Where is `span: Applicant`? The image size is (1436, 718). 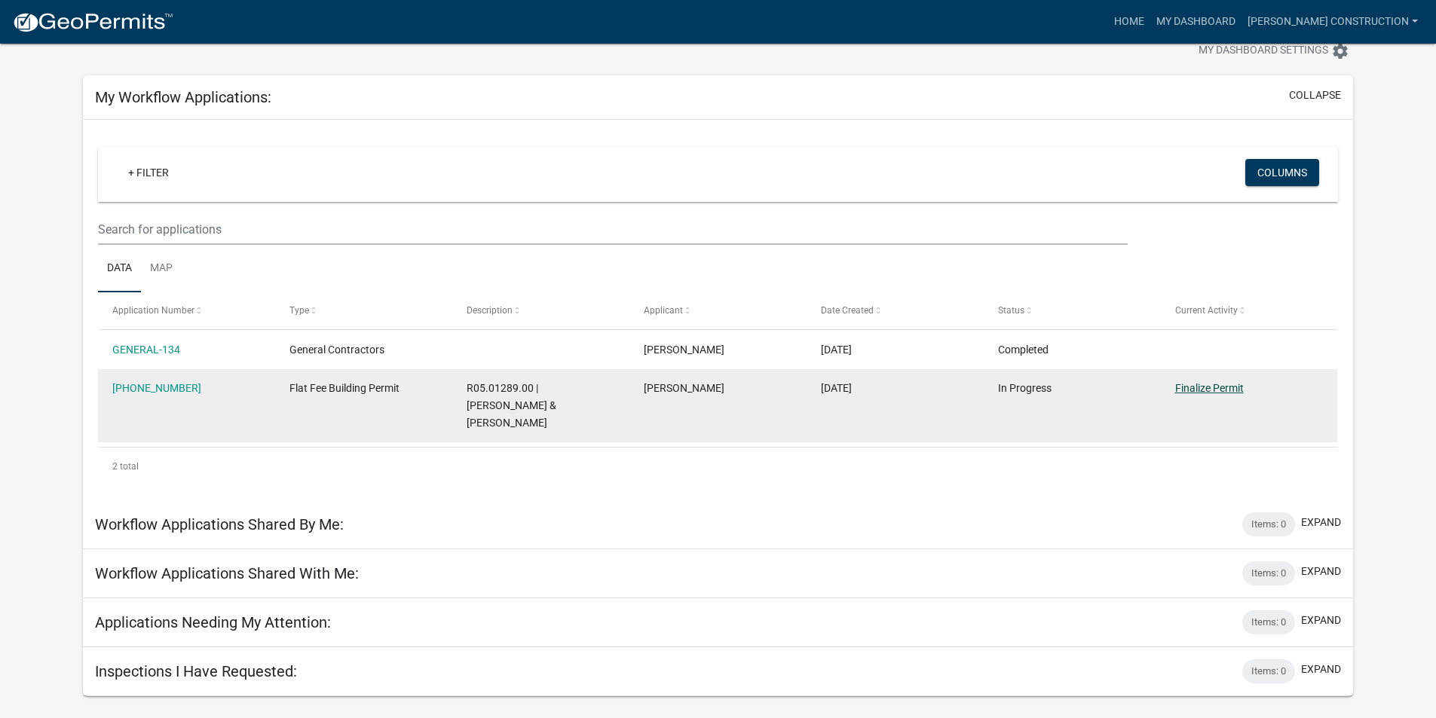
span: Applicant is located at coordinates (663, 311).